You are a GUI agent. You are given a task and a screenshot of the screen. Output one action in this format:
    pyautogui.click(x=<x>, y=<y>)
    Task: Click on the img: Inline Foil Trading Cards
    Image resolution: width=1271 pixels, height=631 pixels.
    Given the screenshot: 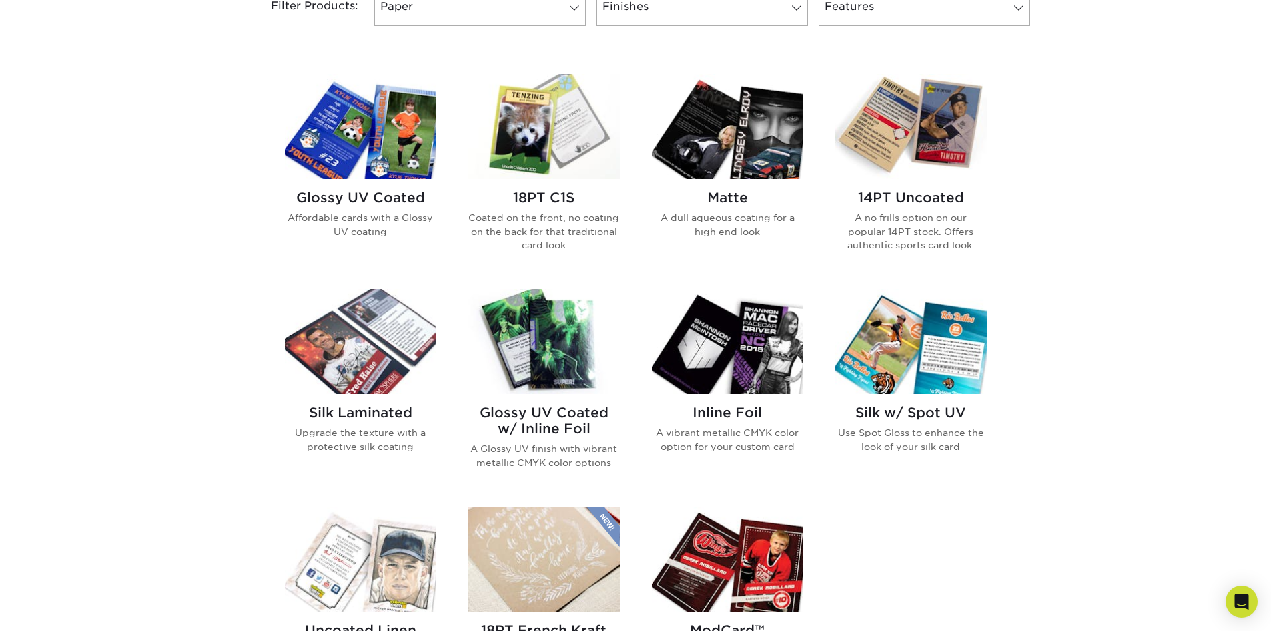 What is the action you would take?
    pyautogui.click(x=727, y=341)
    